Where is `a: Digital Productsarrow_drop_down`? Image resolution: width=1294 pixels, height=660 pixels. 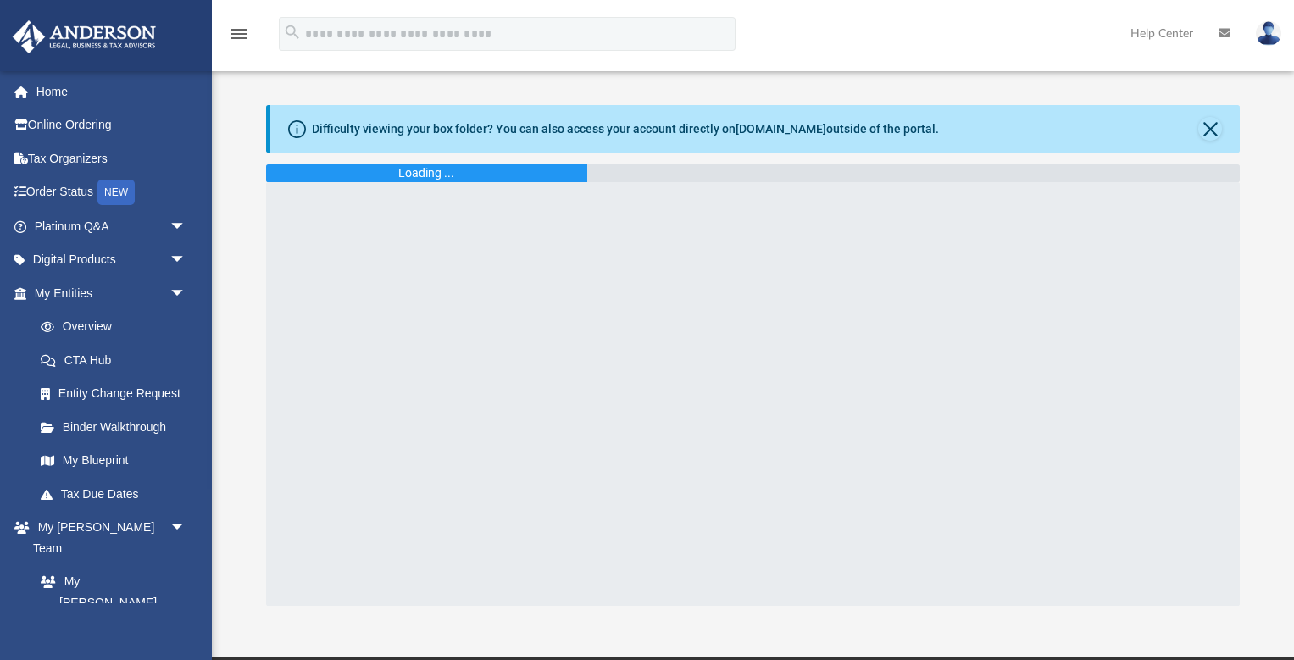 a: Digital Productsarrow_drop_down is located at coordinates (112, 260).